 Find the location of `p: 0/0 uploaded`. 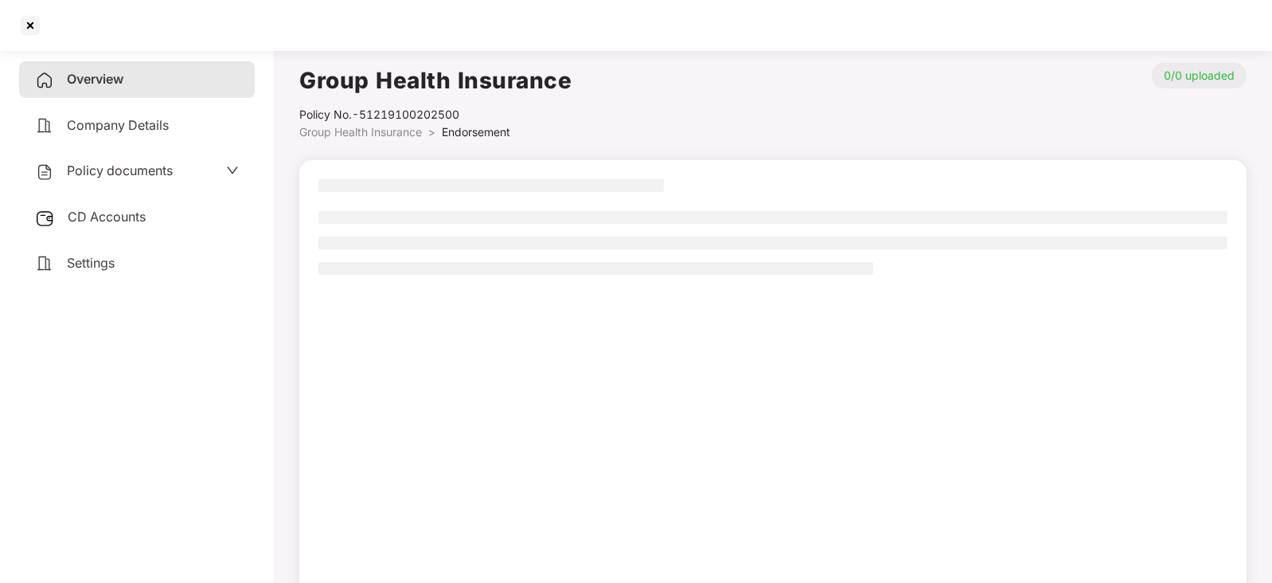

p: 0/0 uploaded is located at coordinates (1199, 76).